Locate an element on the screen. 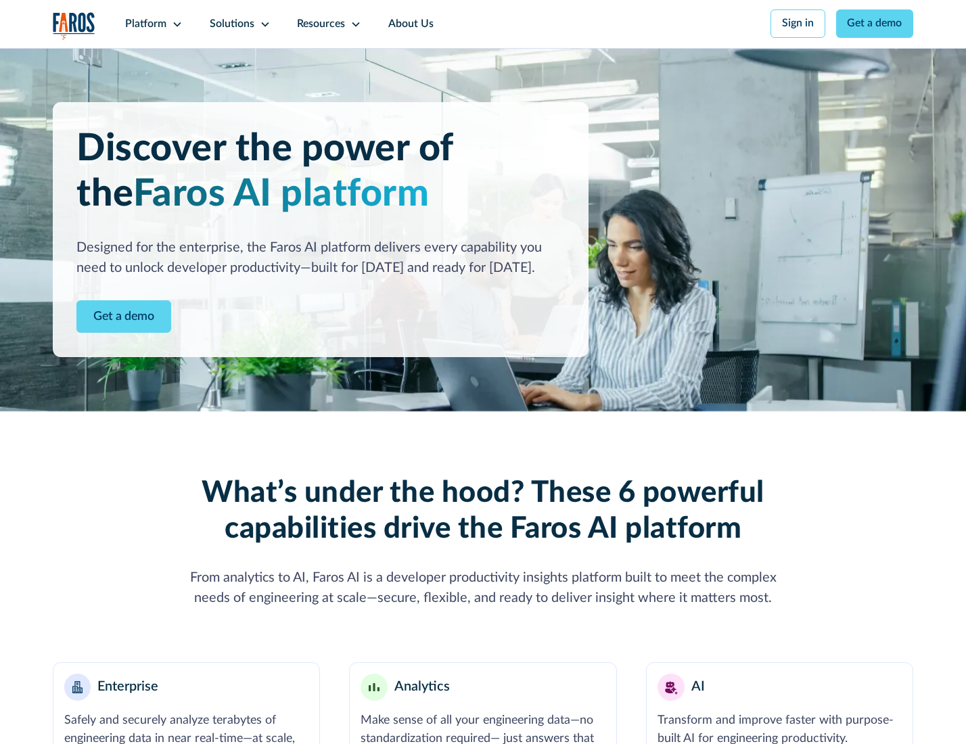 Image resolution: width=966 pixels, height=744 pixels. img: Logo of the analytics and reporting company Faros. is located at coordinates (74, 26).